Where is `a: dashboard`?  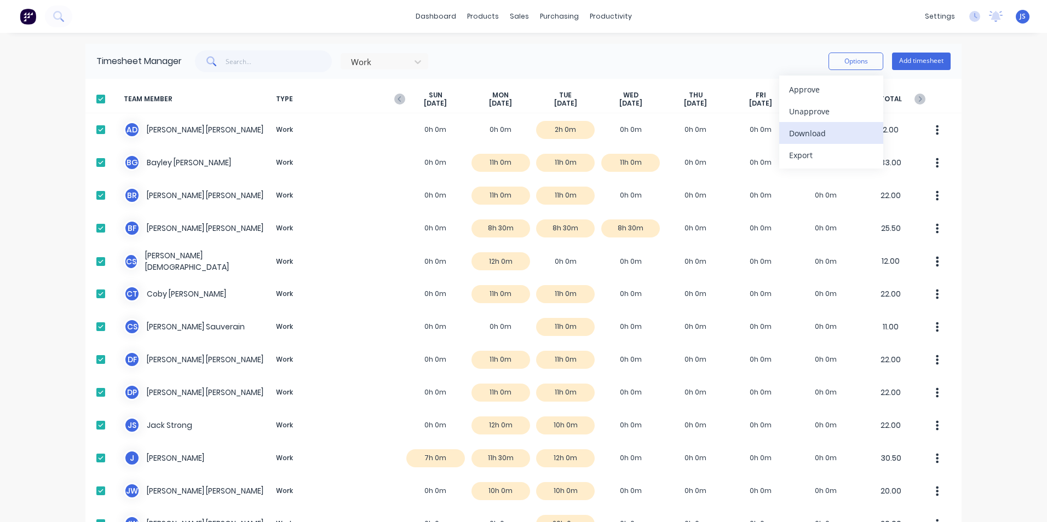
a: dashboard is located at coordinates (436, 16).